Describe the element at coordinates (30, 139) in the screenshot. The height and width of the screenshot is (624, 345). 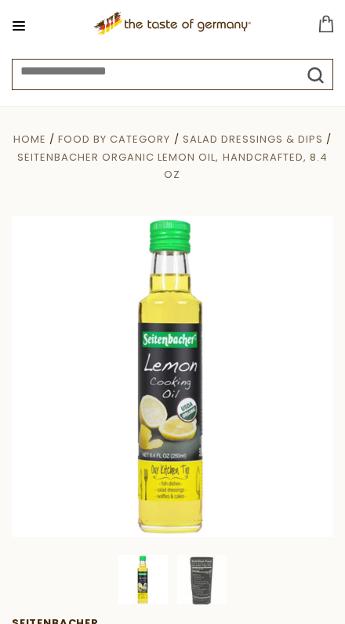
I see `span: Home` at that location.